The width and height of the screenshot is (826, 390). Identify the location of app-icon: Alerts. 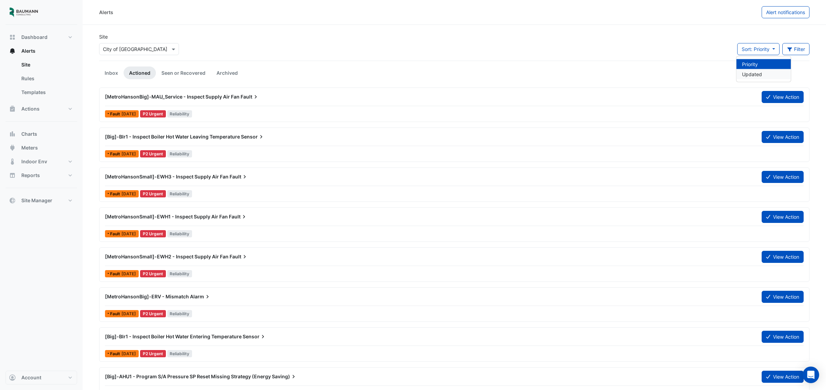
(12, 51).